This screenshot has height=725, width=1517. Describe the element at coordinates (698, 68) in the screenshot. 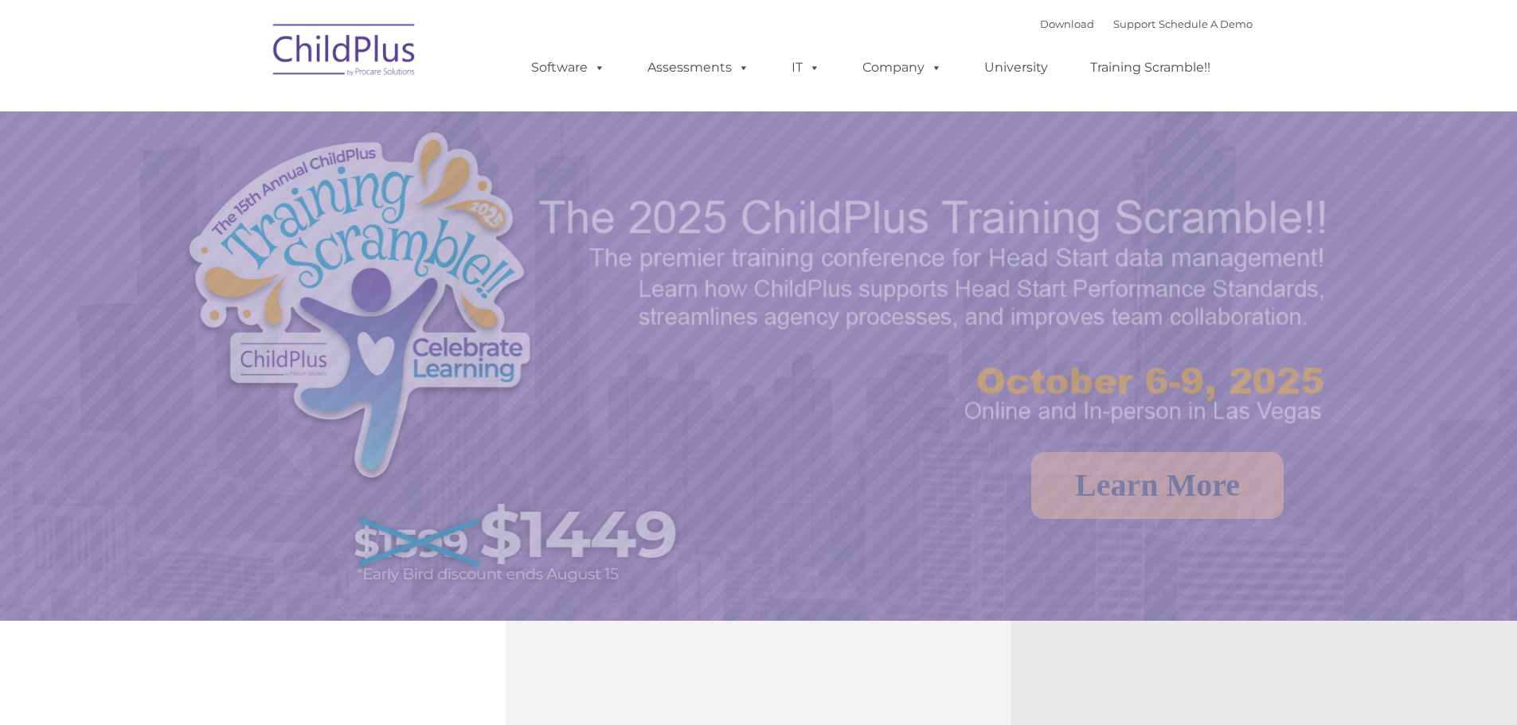

I see `a: Assessments` at that location.